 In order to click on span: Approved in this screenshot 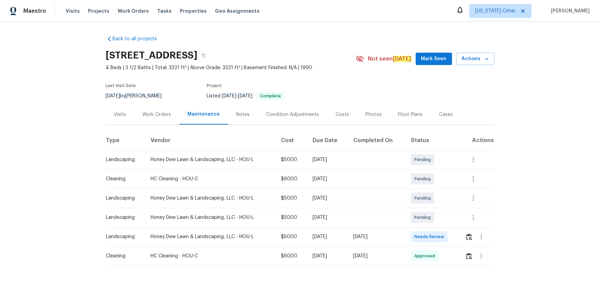, I will do `click(426, 256)`.